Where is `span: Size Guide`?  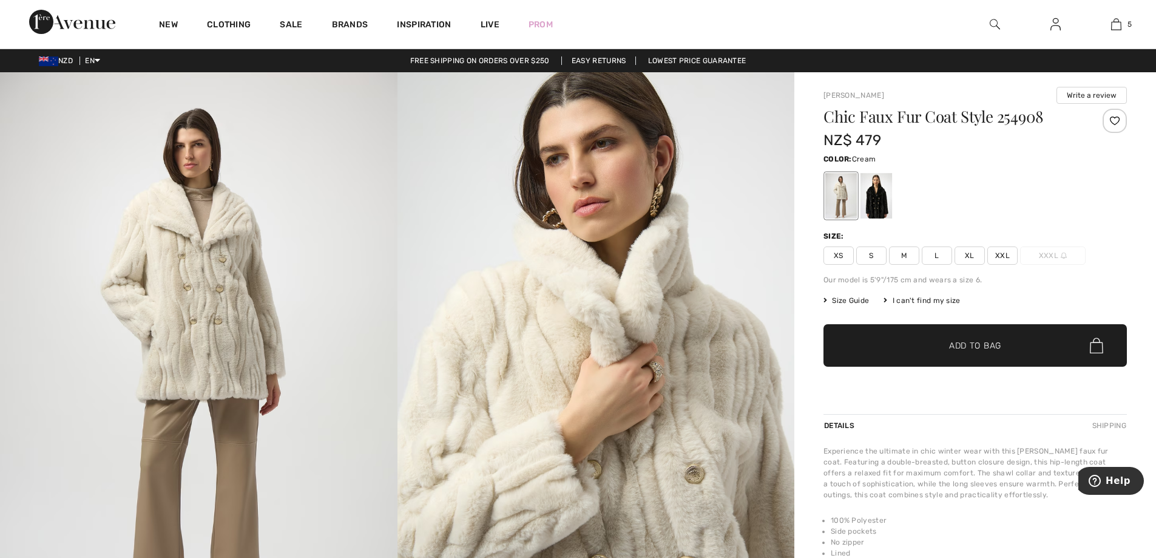 span: Size Guide is located at coordinates (846, 300).